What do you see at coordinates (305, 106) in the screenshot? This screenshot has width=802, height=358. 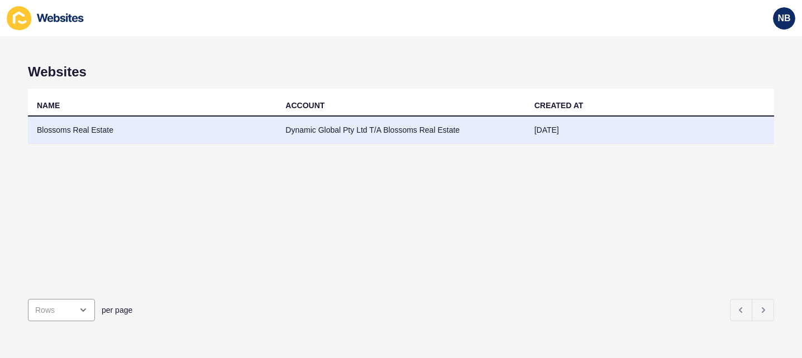 I see `div: ACCOUNT` at bounding box center [305, 106].